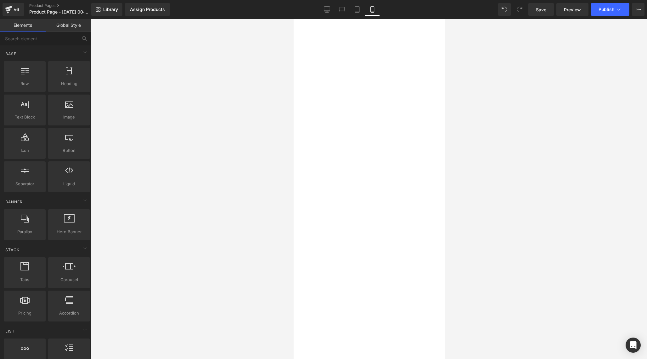  What do you see at coordinates (10, 331) in the screenshot?
I see `span: List` at bounding box center [10, 331].